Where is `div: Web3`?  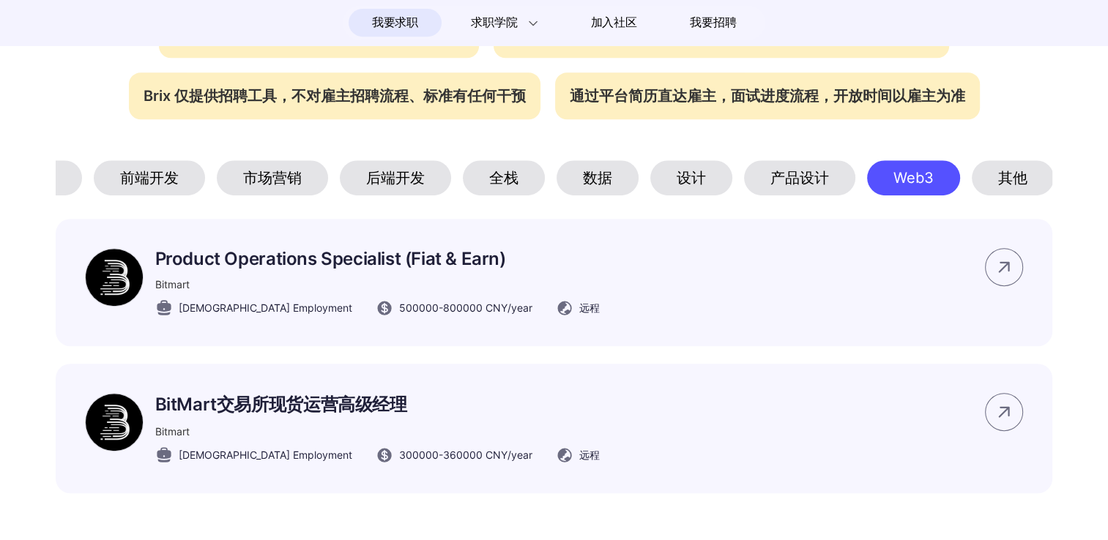 div: Web3 is located at coordinates (913, 178).